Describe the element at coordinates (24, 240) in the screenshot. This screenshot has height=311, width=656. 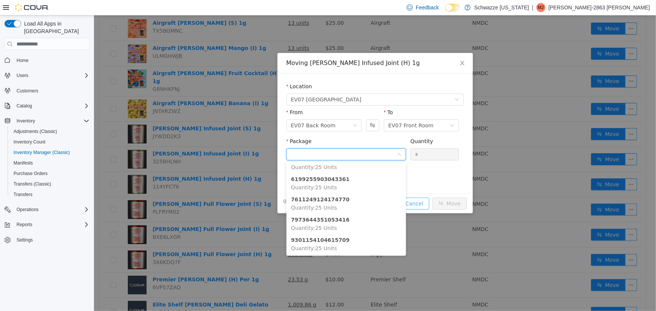
I see `a: Settings` at that location.